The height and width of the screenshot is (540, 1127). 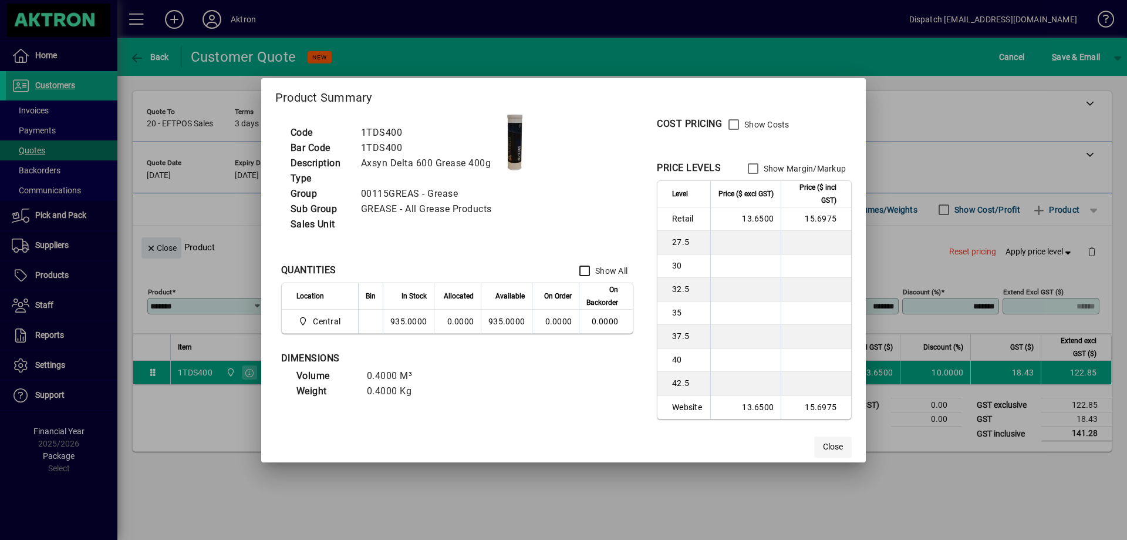 What do you see at coordinates (688, 218) in the screenshot?
I see `span: Retail` at bounding box center [688, 218].